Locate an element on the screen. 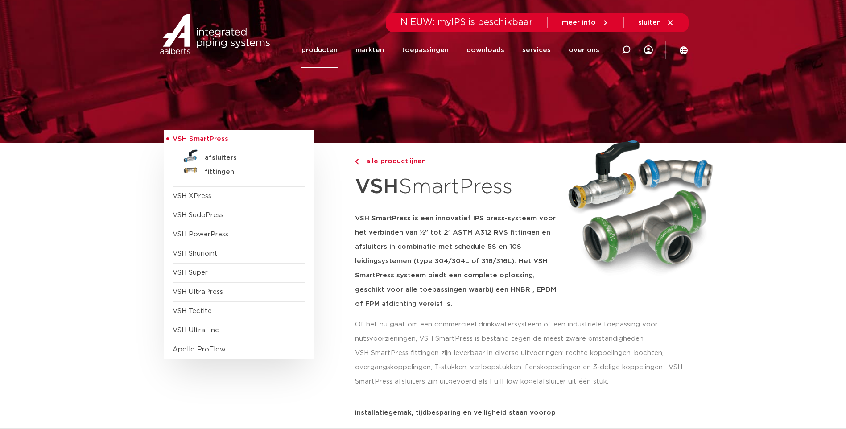 Image resolution: width=846 pixels, height=429 pixels. span: meer info is located at coordinates (579, 22).